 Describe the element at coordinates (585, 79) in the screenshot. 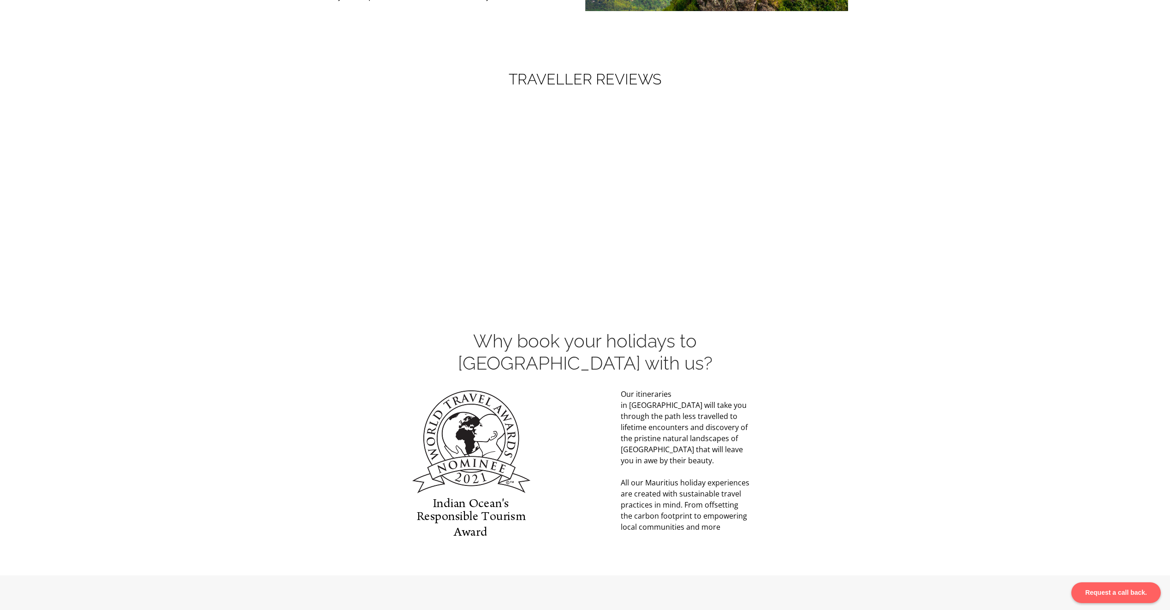

I see `h3: TRAVELLER REVIEWS` at that location.